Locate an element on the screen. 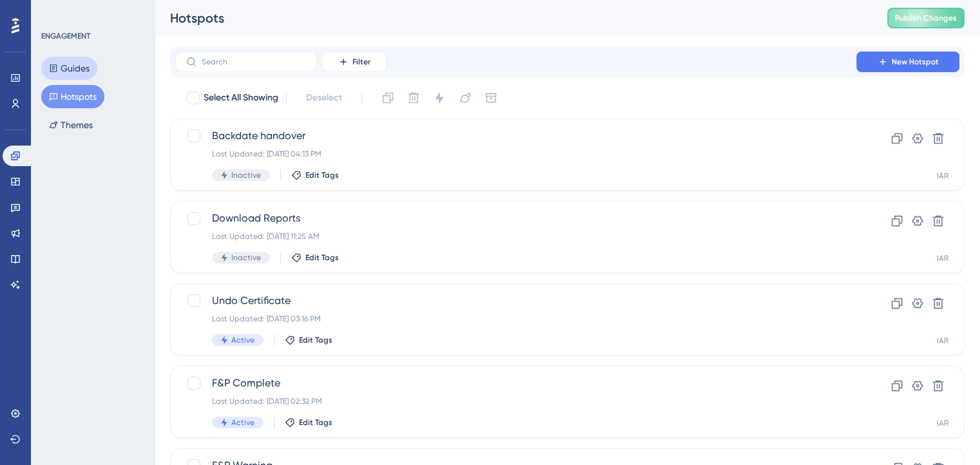 Image resolution: width=980 pixels, height=465 pixels. div: ENGAGEMENT is located at coordinates (66, 36).